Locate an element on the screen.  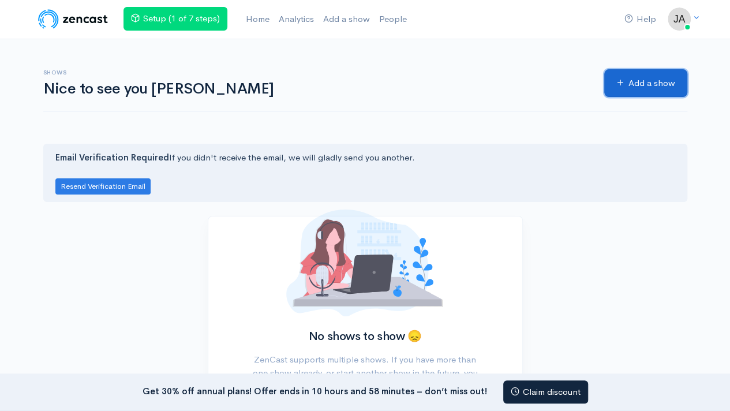
a: People is located at coordinates (393, 19).